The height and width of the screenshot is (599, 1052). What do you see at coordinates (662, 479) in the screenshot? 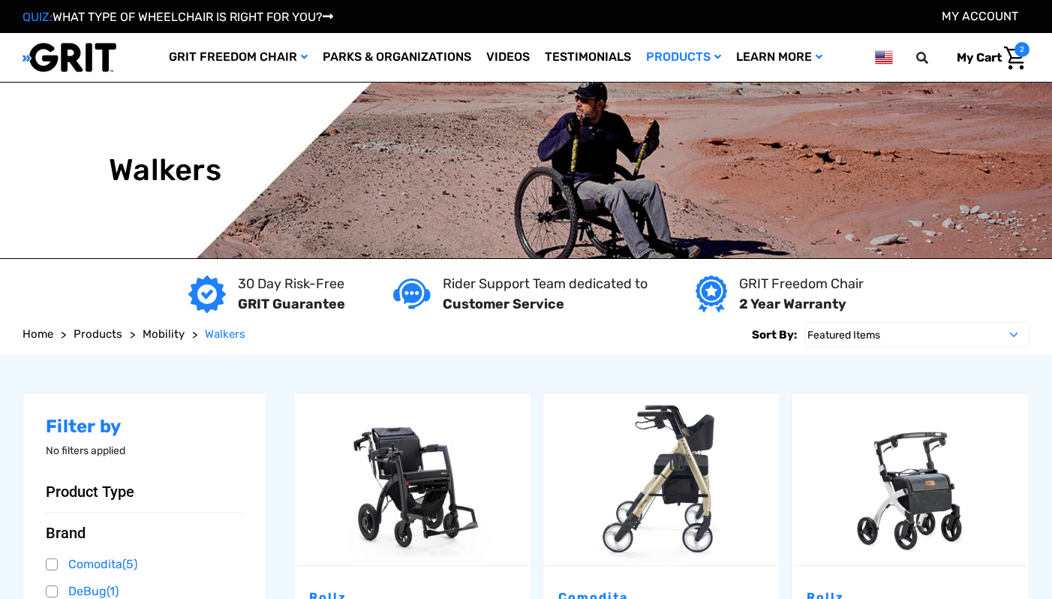
I see `a: Spazio Special Rollator (20" Seat) by Comodita,$490.00` at bounding box center [662, 479].